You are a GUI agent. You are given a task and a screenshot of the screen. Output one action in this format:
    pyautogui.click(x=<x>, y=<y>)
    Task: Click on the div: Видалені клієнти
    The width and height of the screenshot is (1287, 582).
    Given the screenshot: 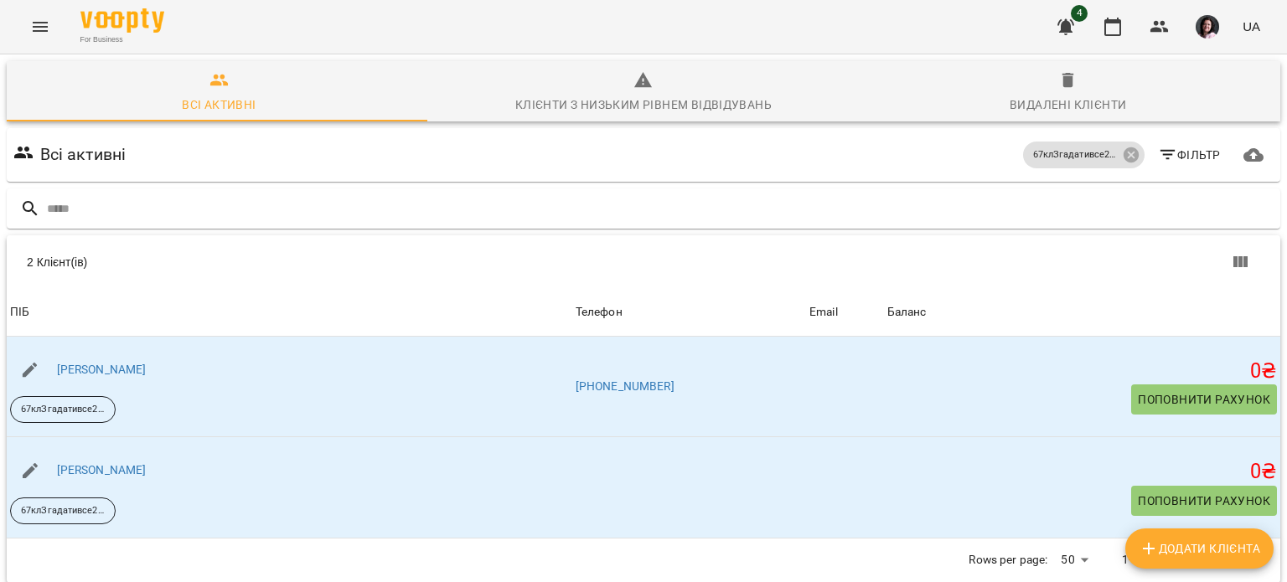 What is the action you would take?
    pyautogui.click(x=1068, y=105)
    